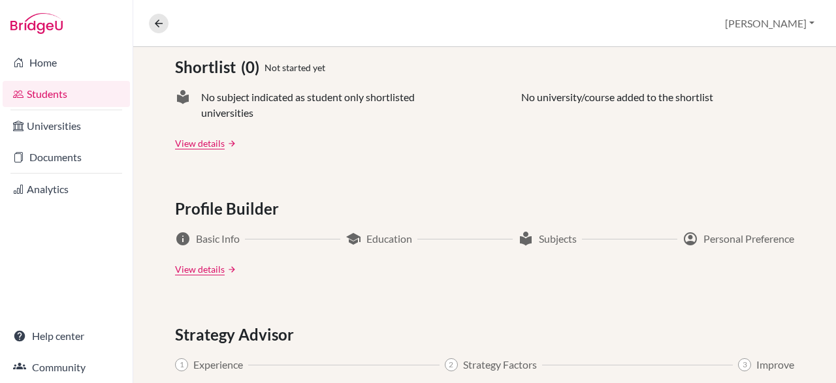 Image resolution: width=836 pixels, height=383 pixels. What do you see at coordinates (66, 189) in the screenshot?
I see `a: Analytics` at bounding box center [66, 189].